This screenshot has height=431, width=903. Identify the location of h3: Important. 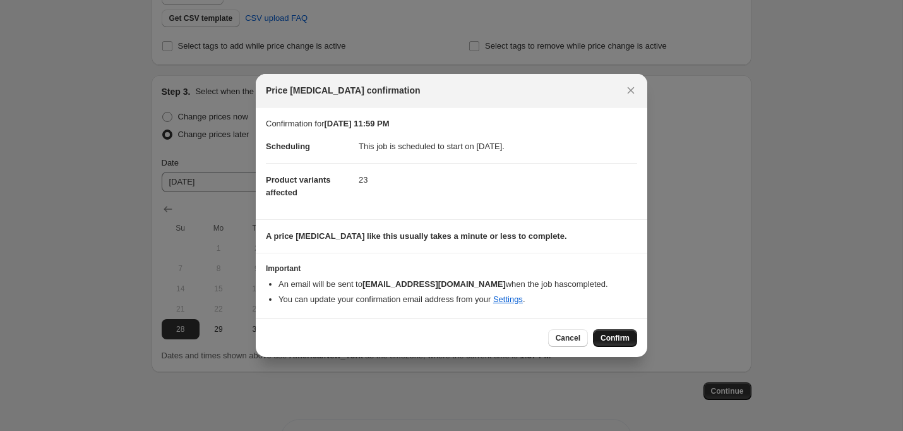
(451, 268).